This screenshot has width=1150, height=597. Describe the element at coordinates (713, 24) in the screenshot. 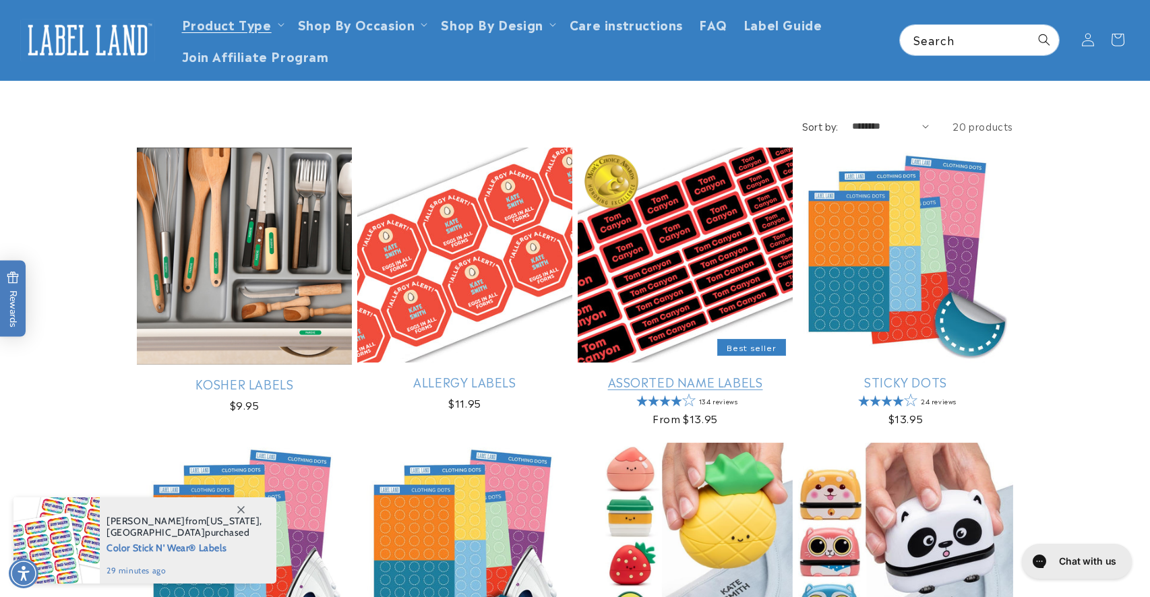

I see `span: FAQ` at that location.